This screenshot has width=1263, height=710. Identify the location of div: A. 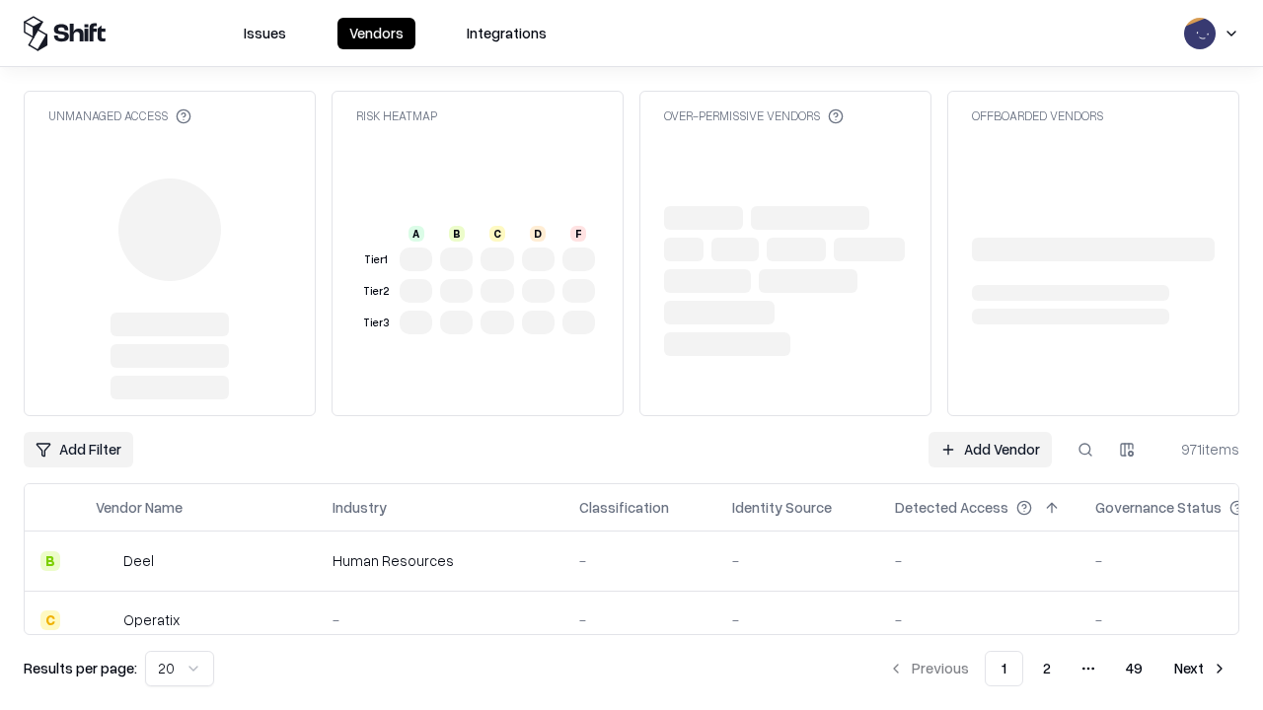
(416, 234).